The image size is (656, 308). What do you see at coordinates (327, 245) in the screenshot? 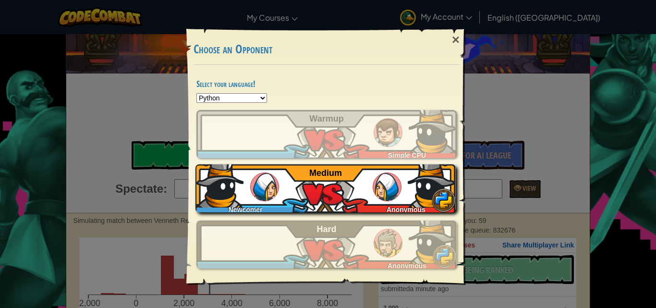
I see `a: Anonymous` at bounding box center [327, 245].